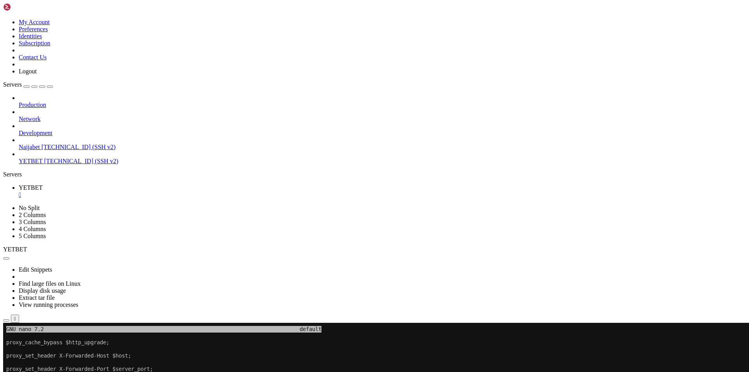  Describe the element at coordinates (325, 205) in the screenshot. I see `x-row: proxy_pass` at that location.